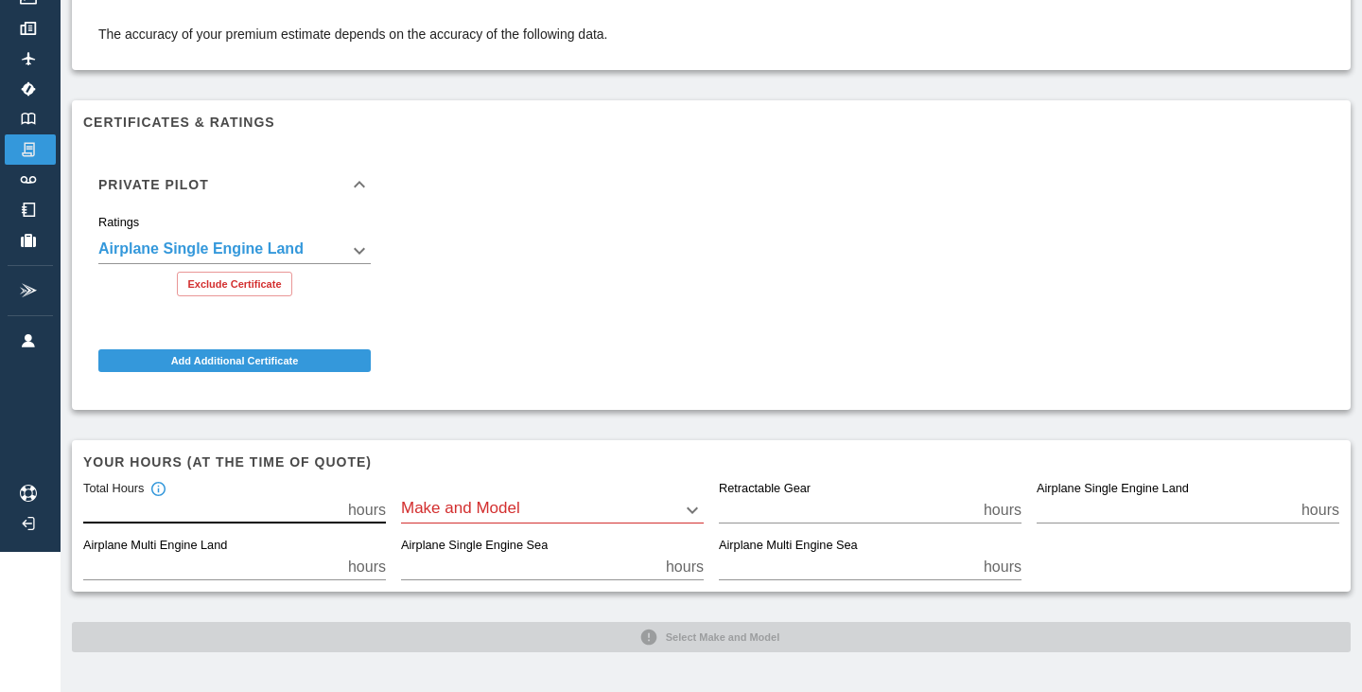 This screenshot has width=1362, height=692. What do you see at coordinates (788, 546) in the screenshot?
I see `label: Airplane Multi Engine Sea` at bounding box center [788, 546].